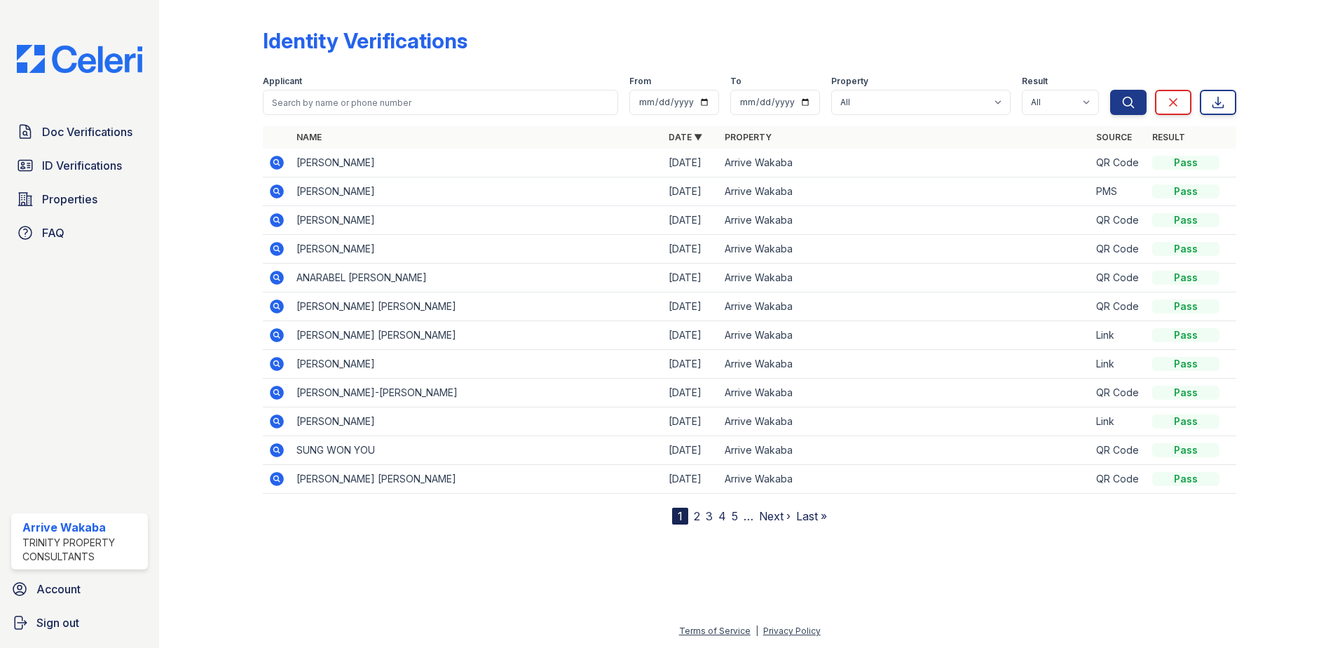 The image size is (1340, 648). Describe the element at coordinates (79, 132) in the screenshot. I see `a: Doc Verifications` at that location.